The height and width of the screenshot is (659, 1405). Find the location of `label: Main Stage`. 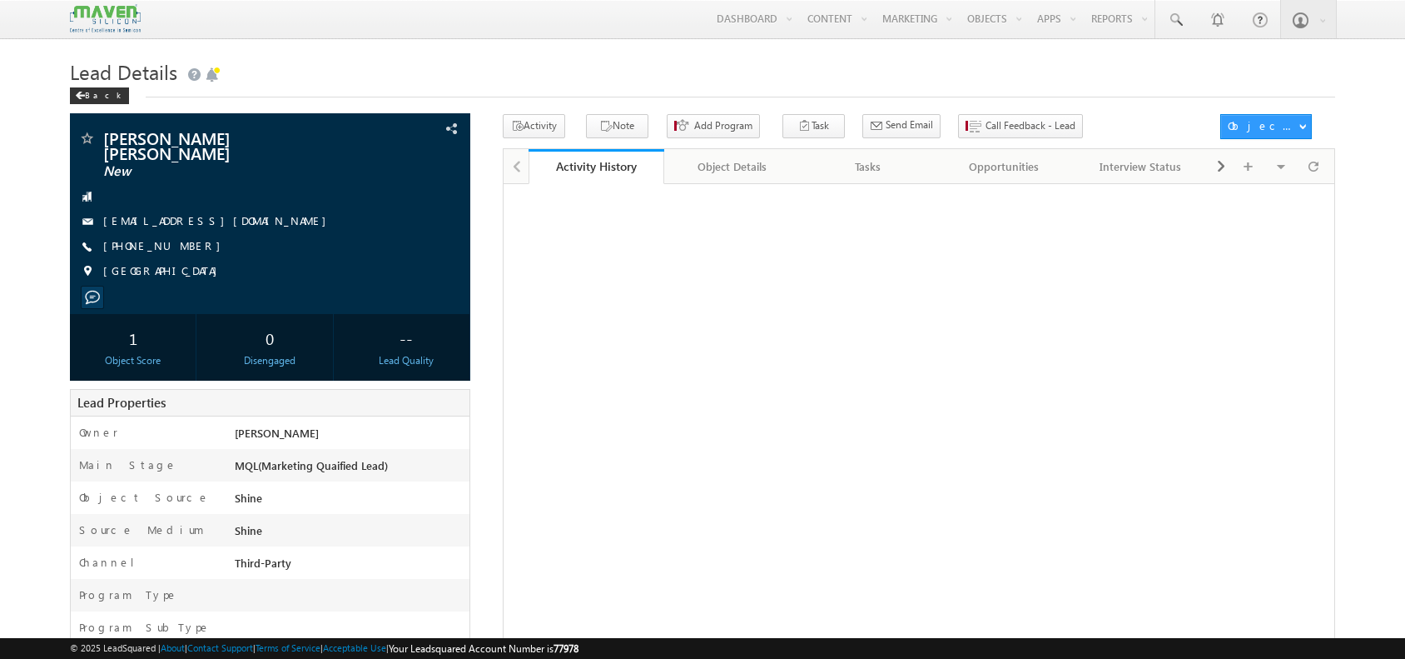

label: Main Stage is located at coordinates (128, 465).